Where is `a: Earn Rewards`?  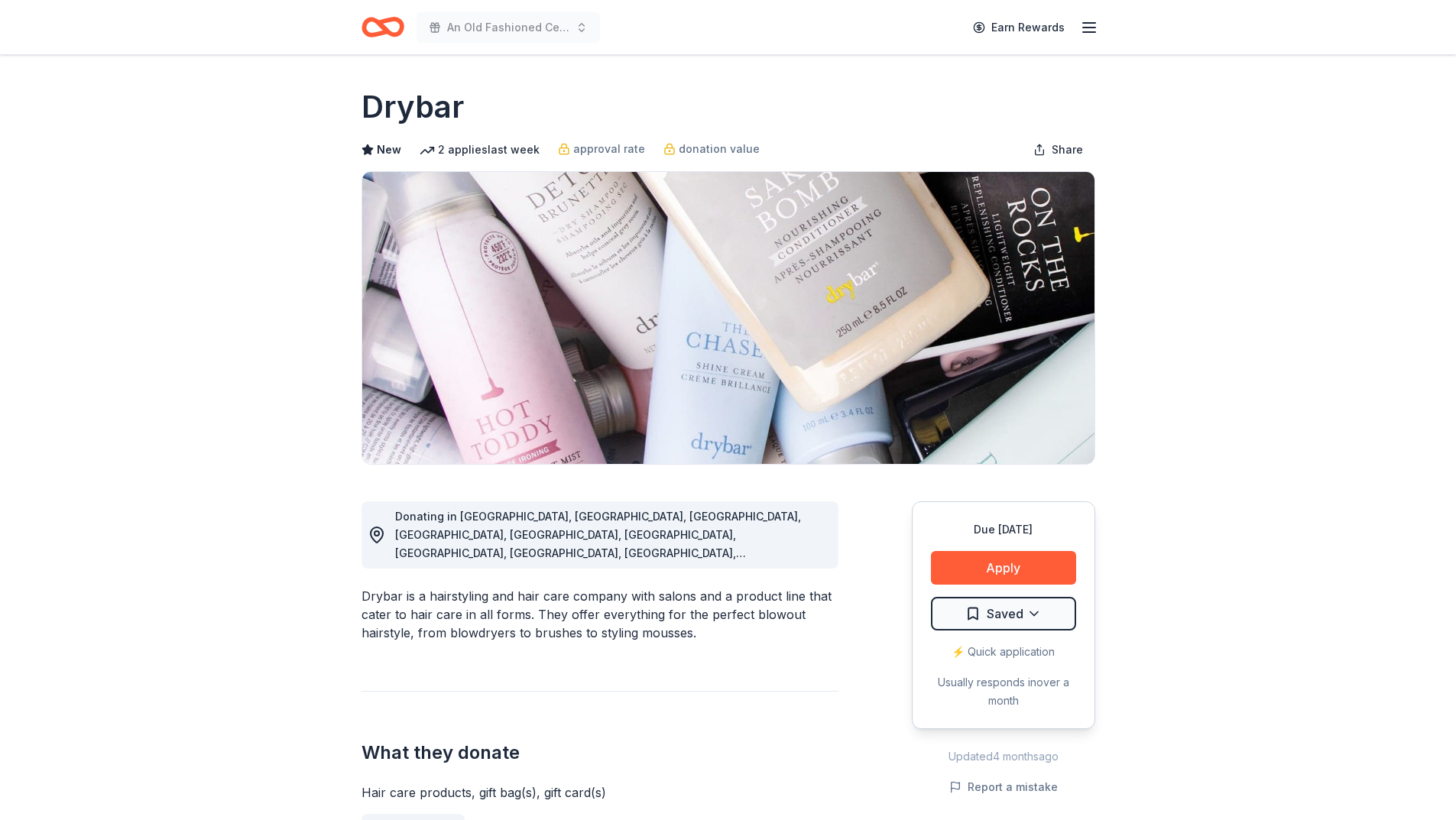
a: Earn Rewards is located at coordinates (1018, 28).